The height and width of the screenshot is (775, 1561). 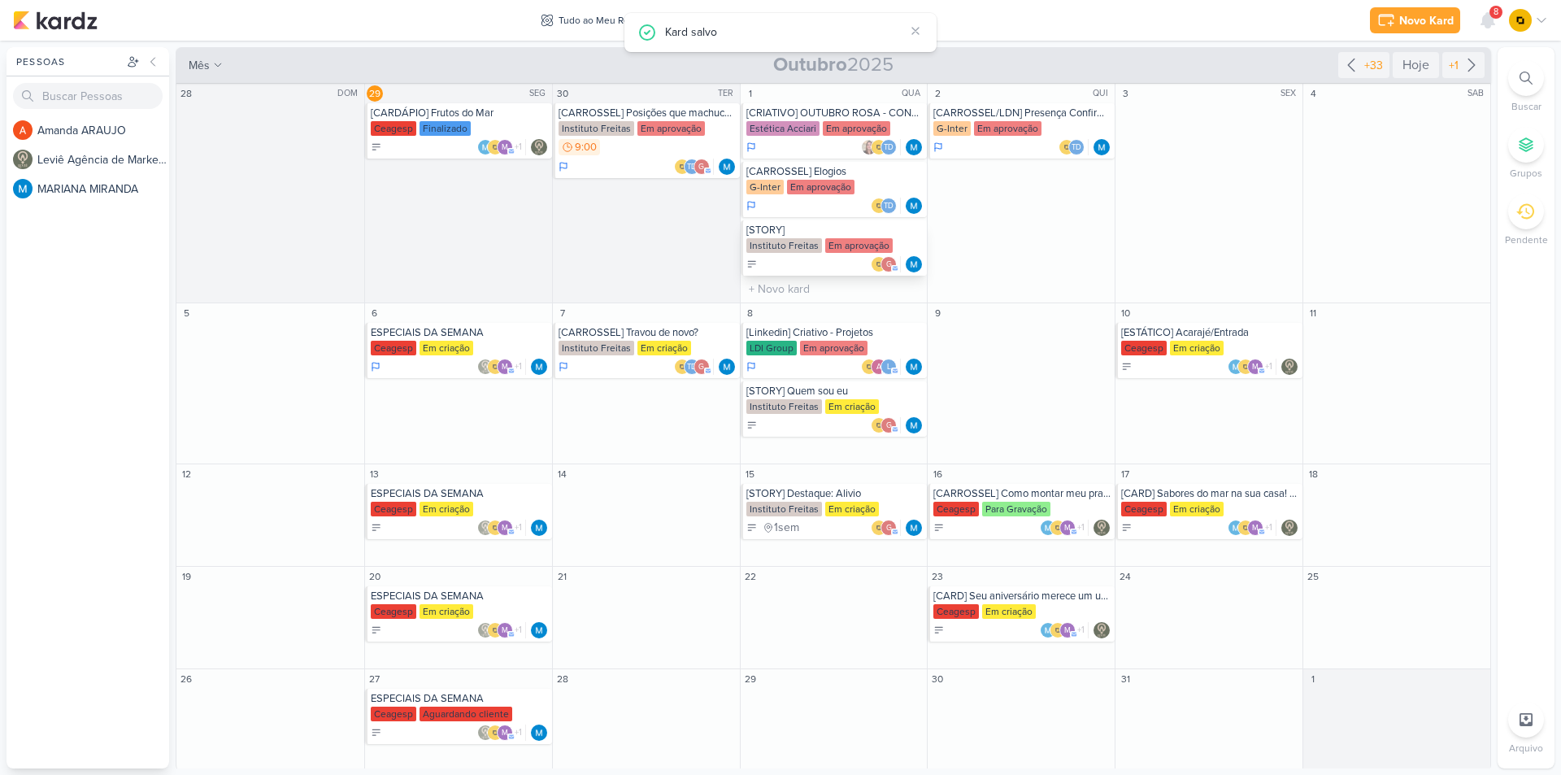 What do you see at coordinates (1125, 313) in the screenshot?
I see `div: 10` at bounding box center [1125, 313].